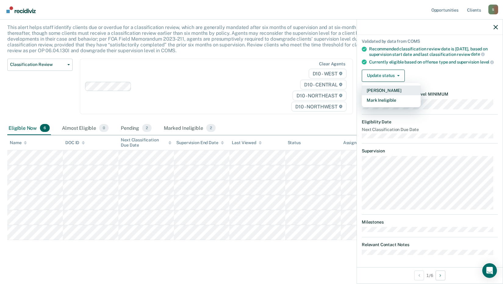  Describe the element at coordinates (75, 142) in the screenshot. I see `div: DOC ID` at that location.